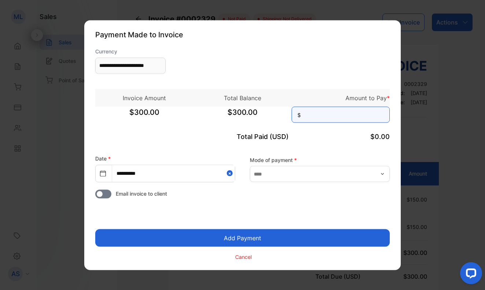  I want to click on button: Add Payment, so click(243, 238).